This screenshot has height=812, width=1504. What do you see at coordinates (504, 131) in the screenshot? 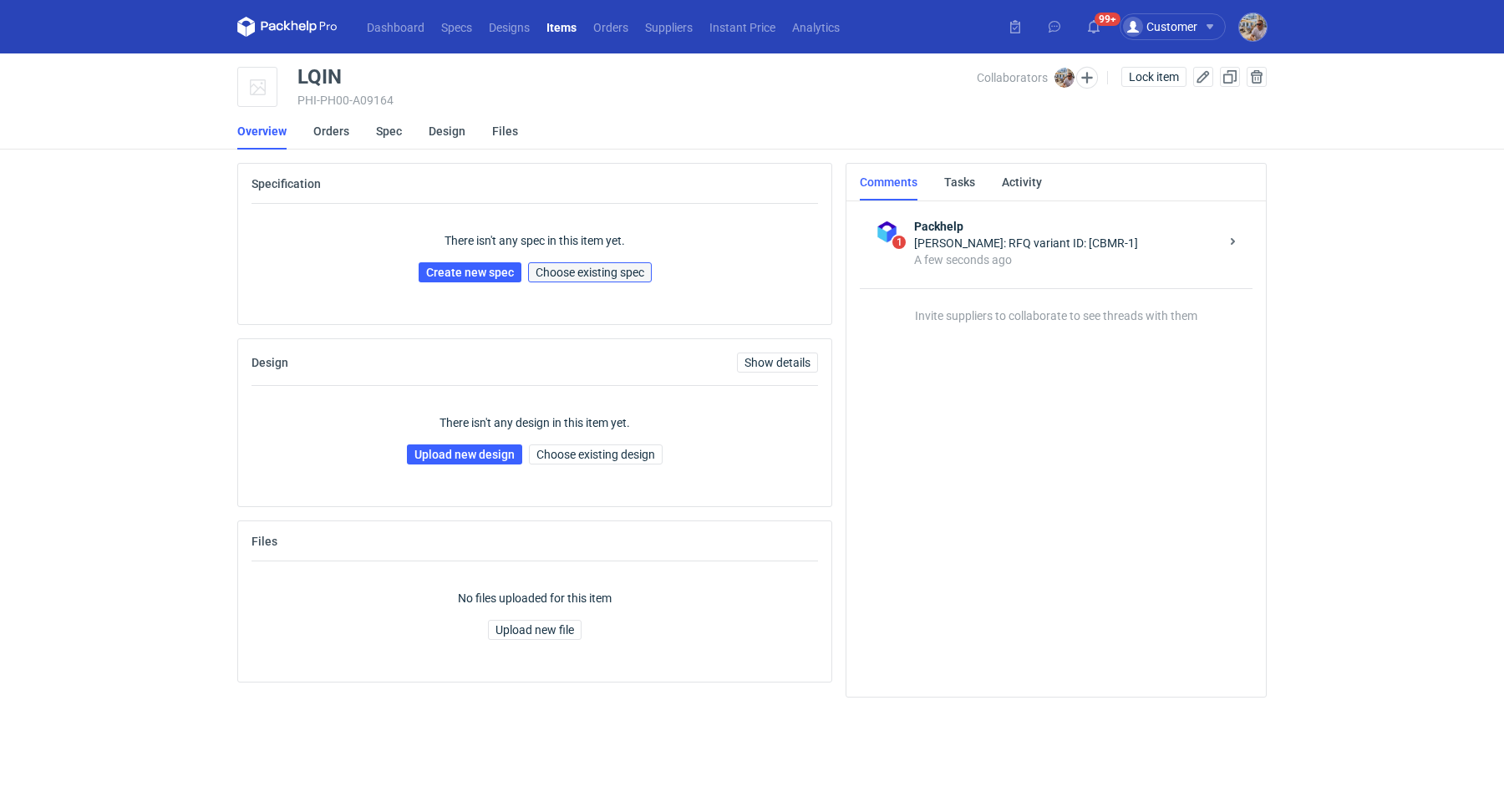
I see `a: Files` at bounding box center [504, 131].